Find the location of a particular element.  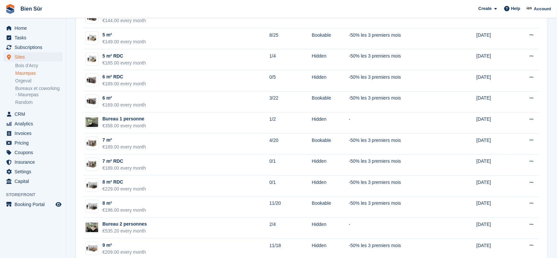

span: Subscriptions is located at coordinates (34, 47).